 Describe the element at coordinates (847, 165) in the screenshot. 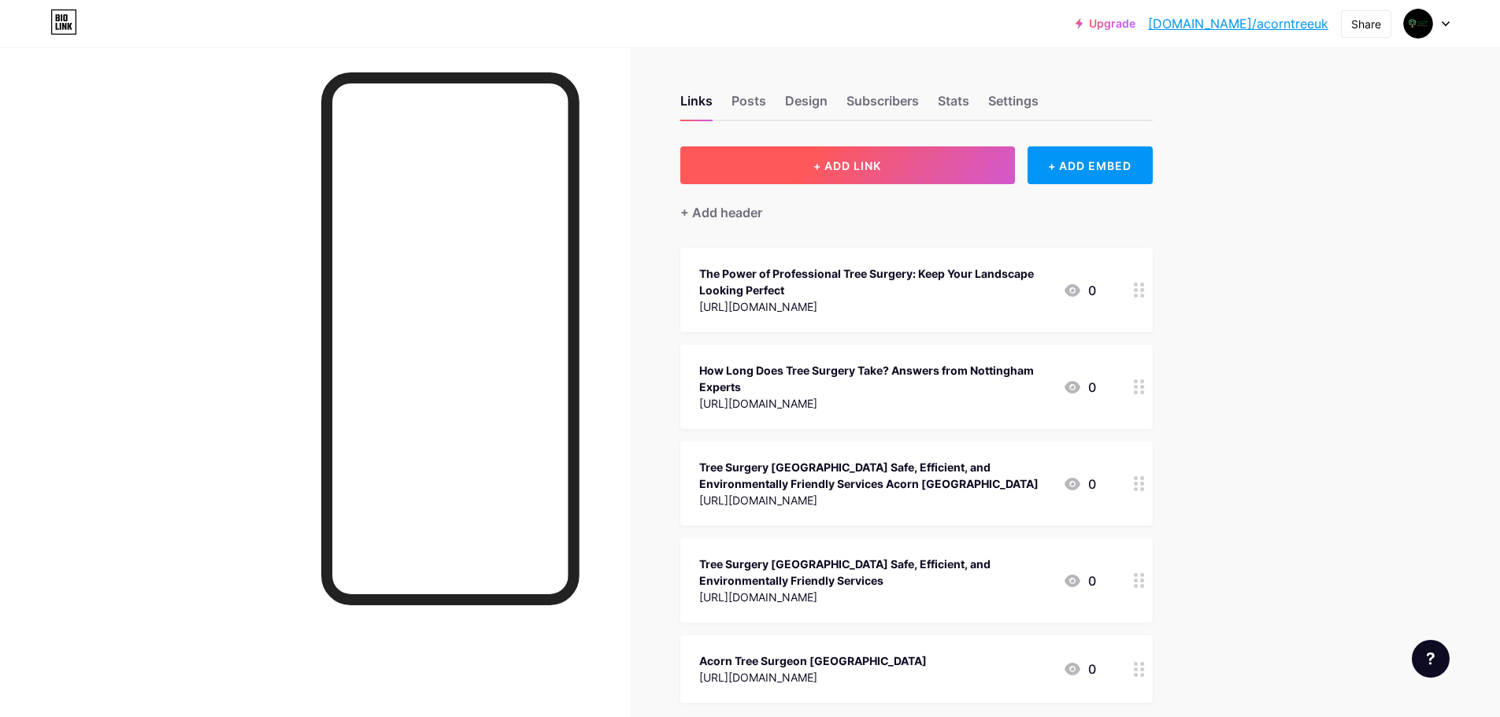

I see `span: + ADD LINK` at that location.